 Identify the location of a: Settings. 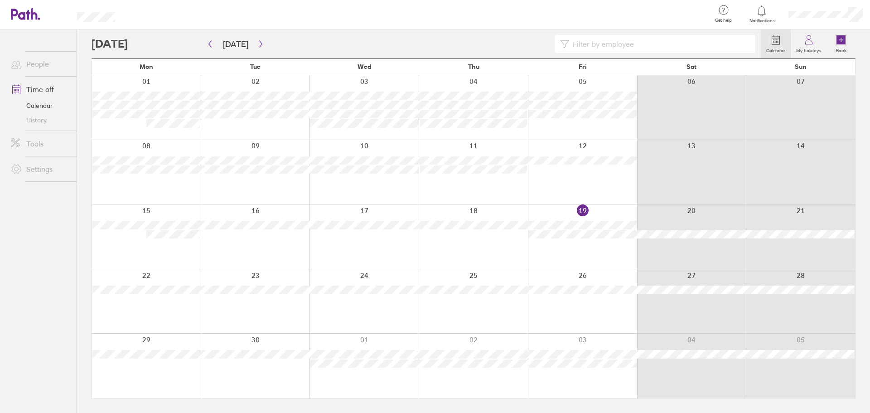
(40, 169).